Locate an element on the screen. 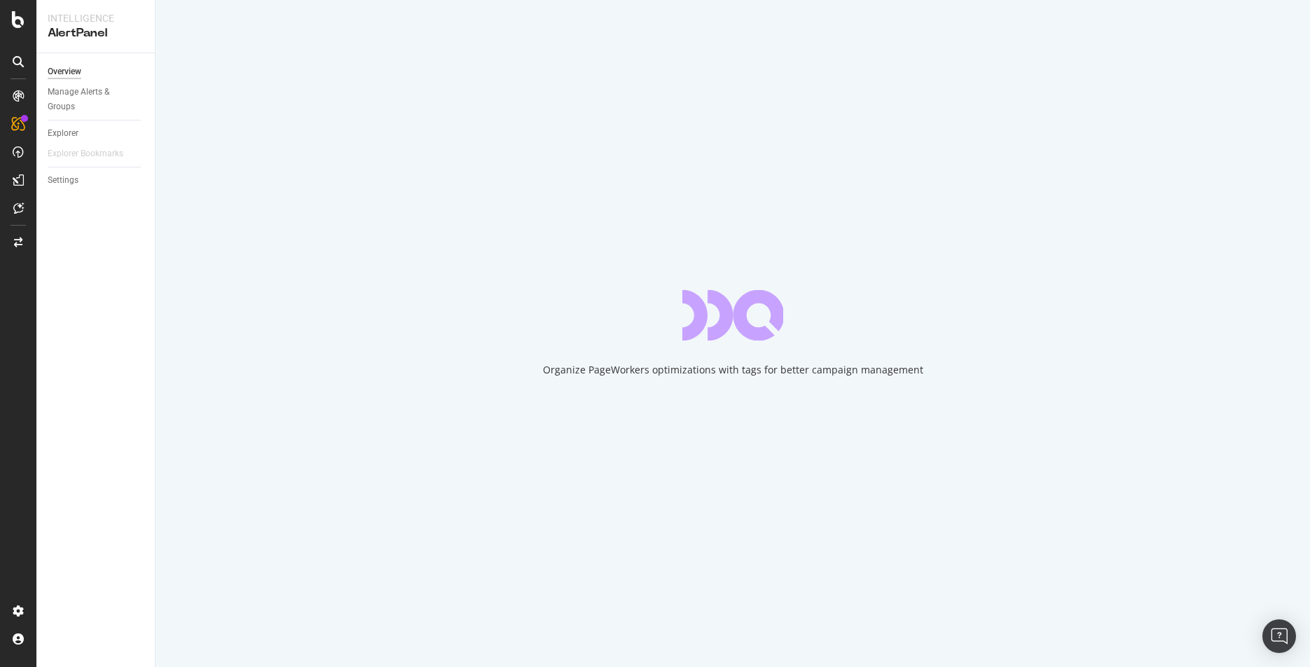 This screenshot has height=667, width=1310. div: animation is located at coordinates (732, 315).